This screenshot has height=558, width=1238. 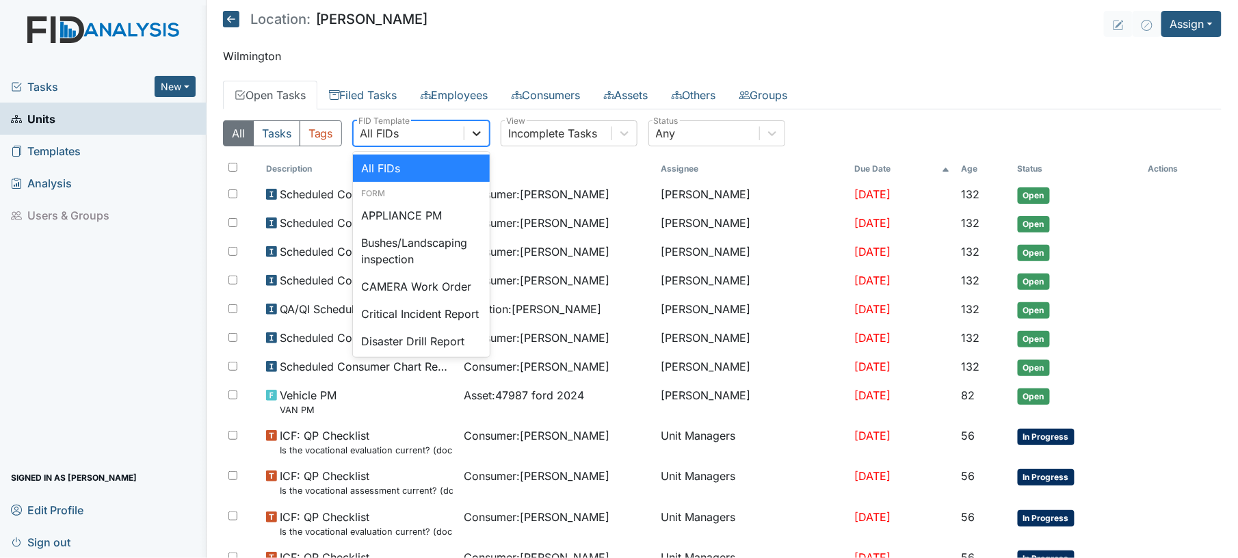 I want to click on span: QA/QI Scheduled Inspection, so click(x=352, y=309).